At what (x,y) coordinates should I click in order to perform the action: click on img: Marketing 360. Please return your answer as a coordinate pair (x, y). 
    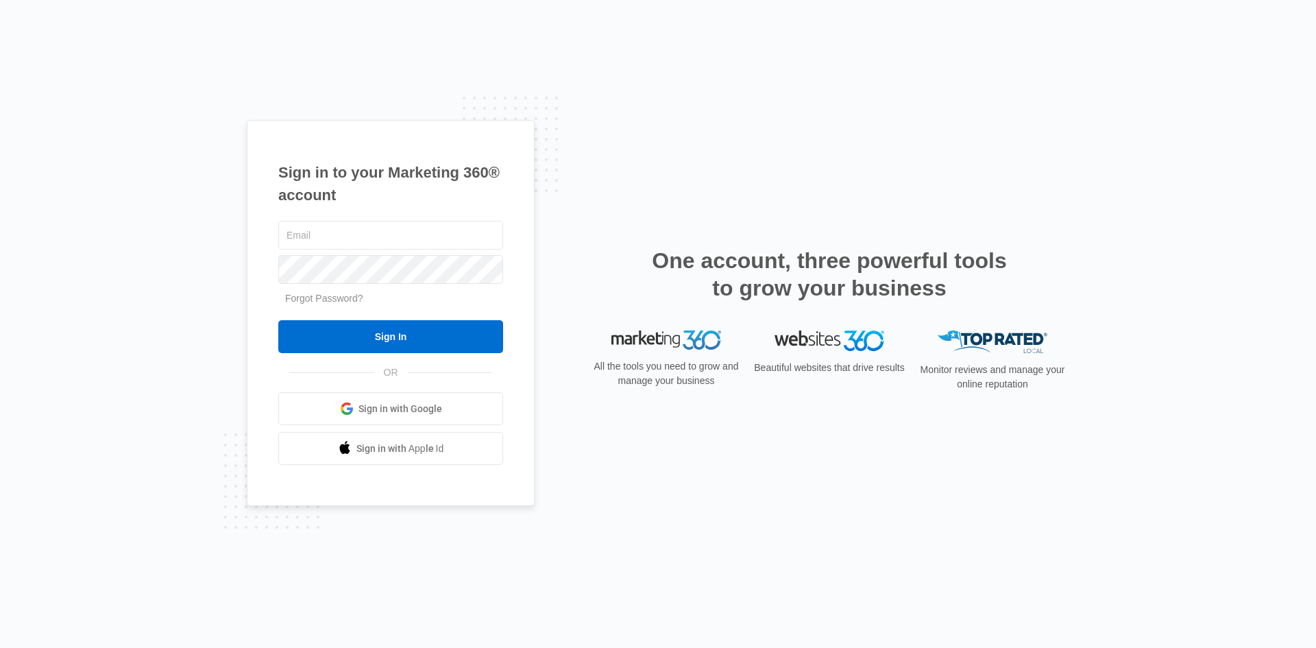
    Looking at the image, I should click on (666, 340).